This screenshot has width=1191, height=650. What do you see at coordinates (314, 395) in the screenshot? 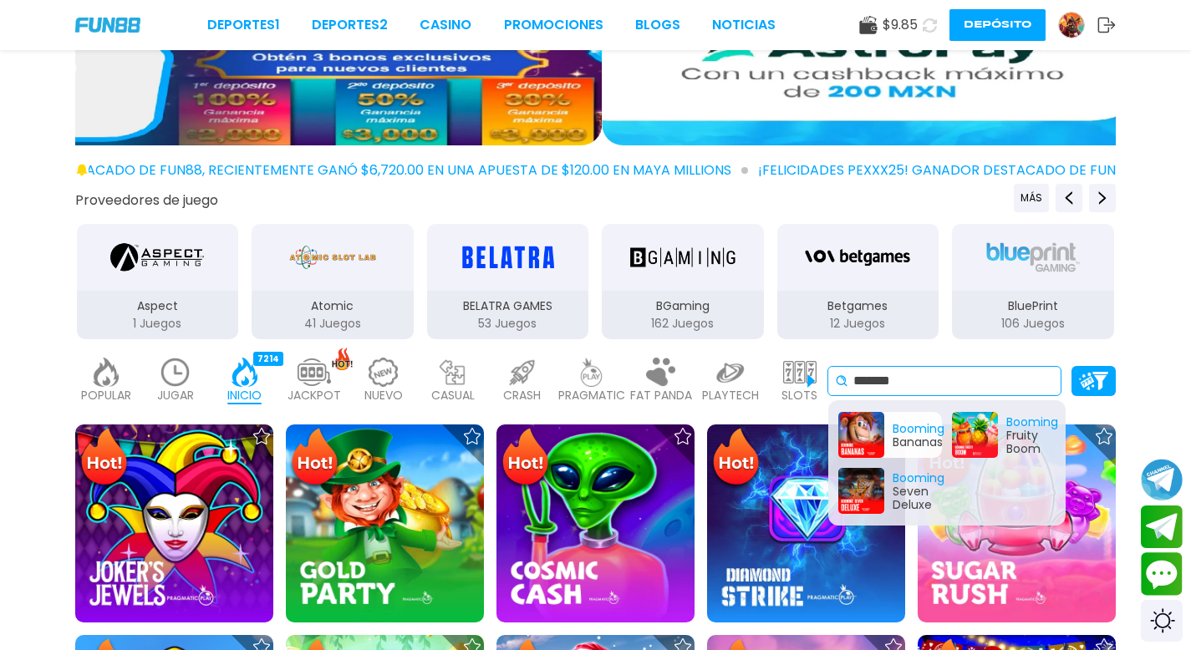
I see `p: JACKPOT` at bounding box center [314, 395].